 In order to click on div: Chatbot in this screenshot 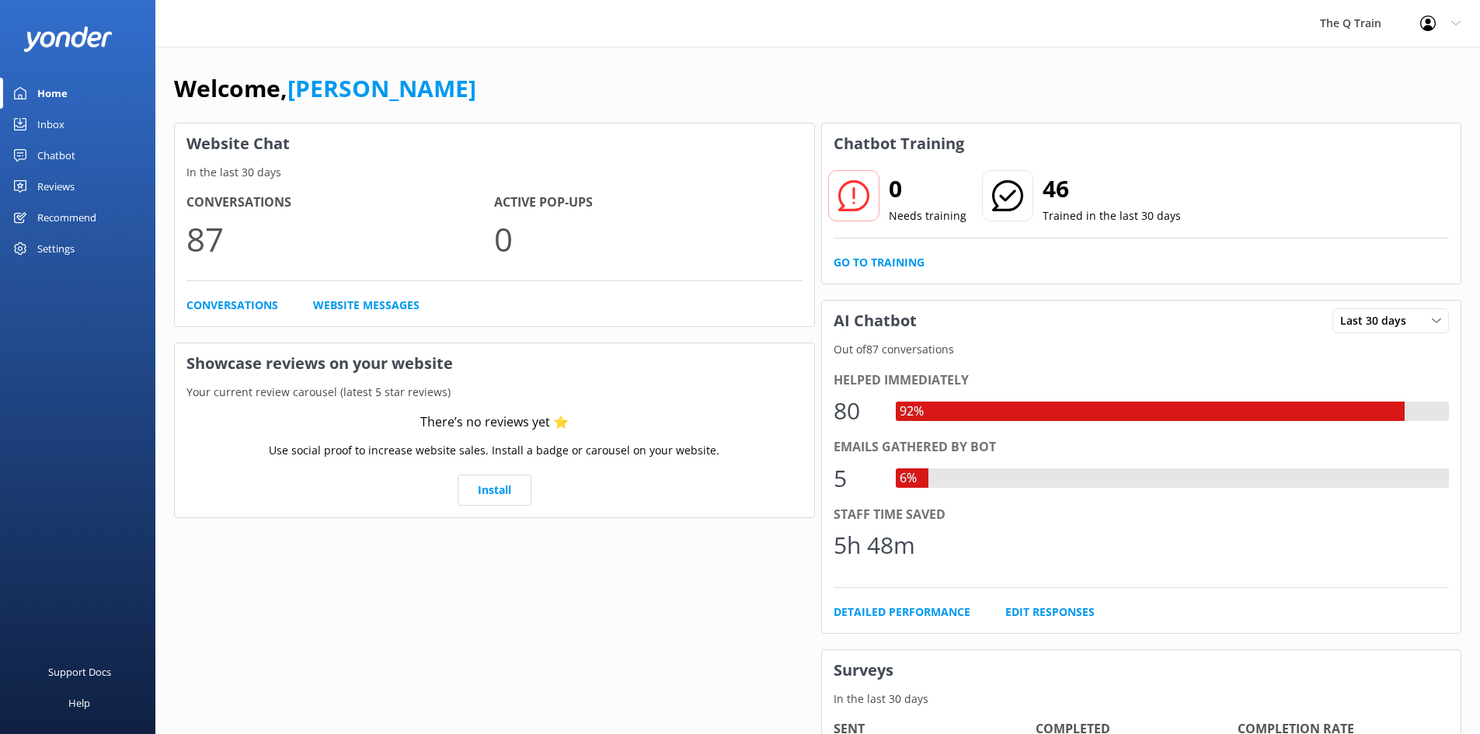, I will do `click(56, 155)`.